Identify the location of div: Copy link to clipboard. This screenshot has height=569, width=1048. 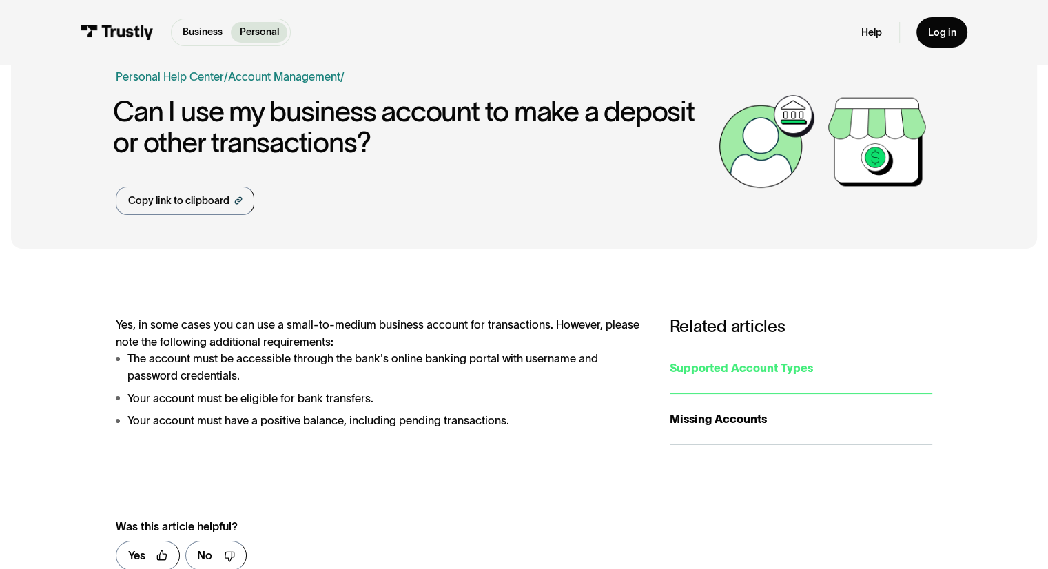
(178, 201).